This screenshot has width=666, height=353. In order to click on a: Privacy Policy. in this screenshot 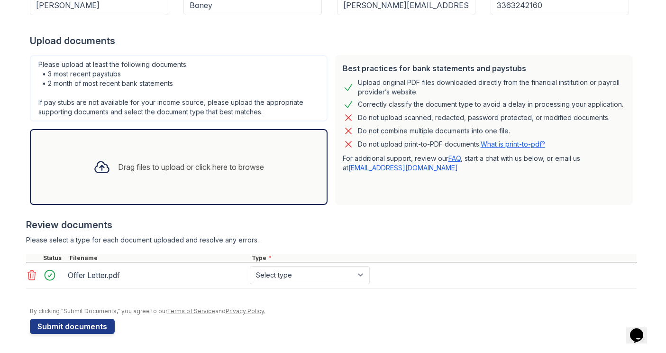, I will do `click(246, 311)`.